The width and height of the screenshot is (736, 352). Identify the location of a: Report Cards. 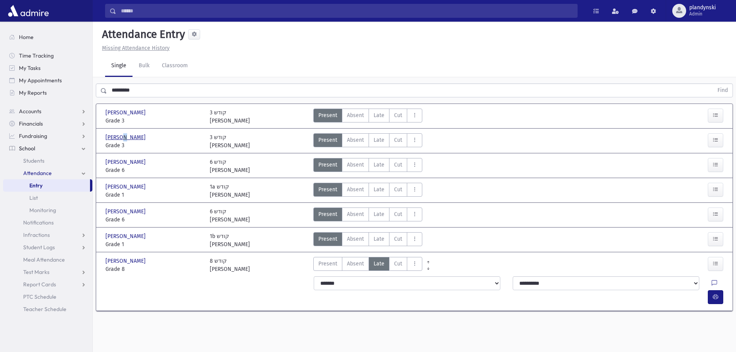
(48, 284).